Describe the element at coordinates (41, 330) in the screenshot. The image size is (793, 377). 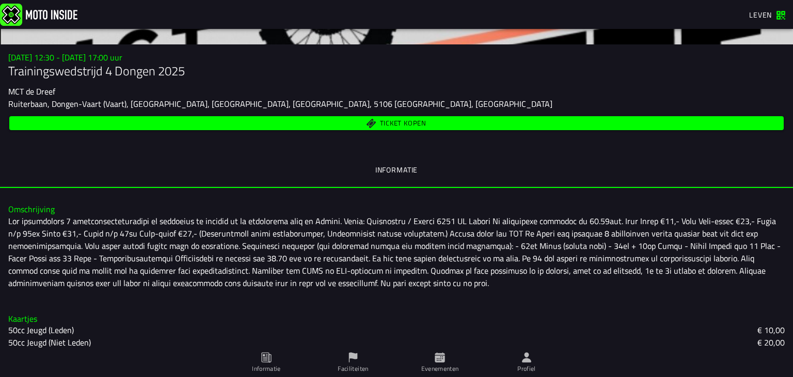
I see `font: 50cc Jeugd (Leden)` at that location.